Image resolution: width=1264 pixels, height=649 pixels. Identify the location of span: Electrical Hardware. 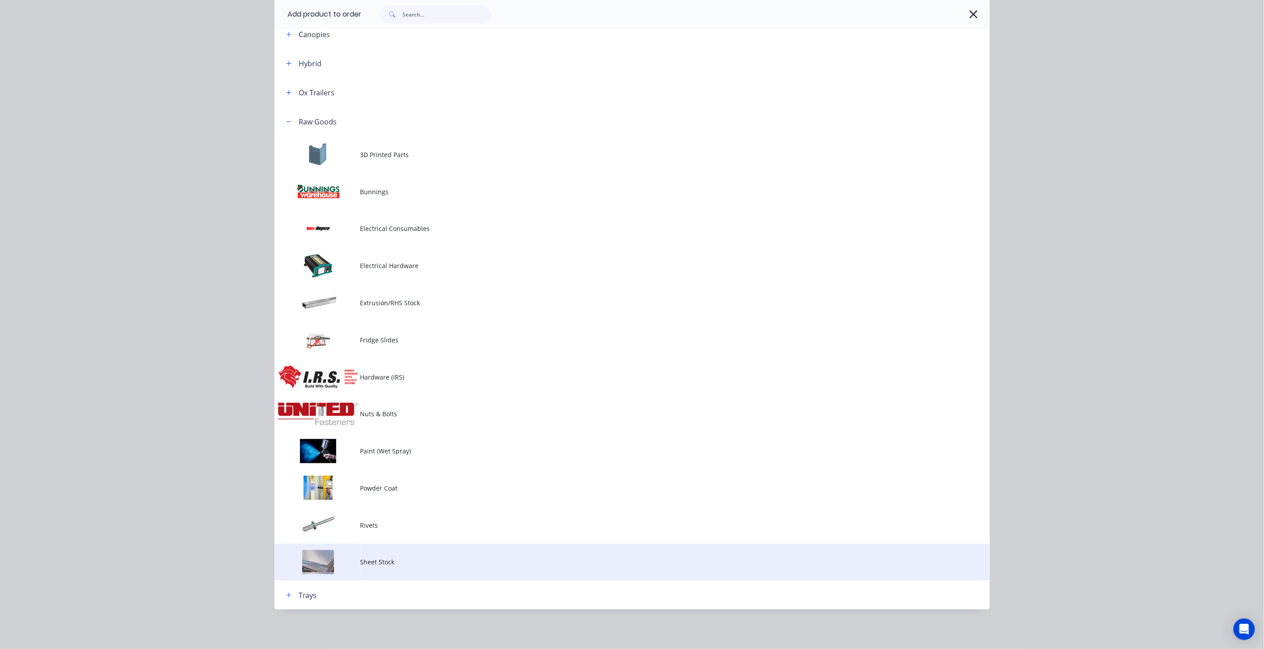
(612, 265).